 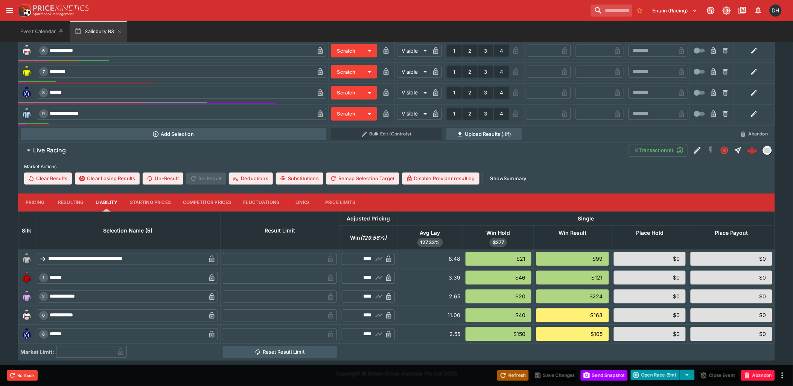 I want to click on button: 14Transaction(s), so click(x=658, y=150).